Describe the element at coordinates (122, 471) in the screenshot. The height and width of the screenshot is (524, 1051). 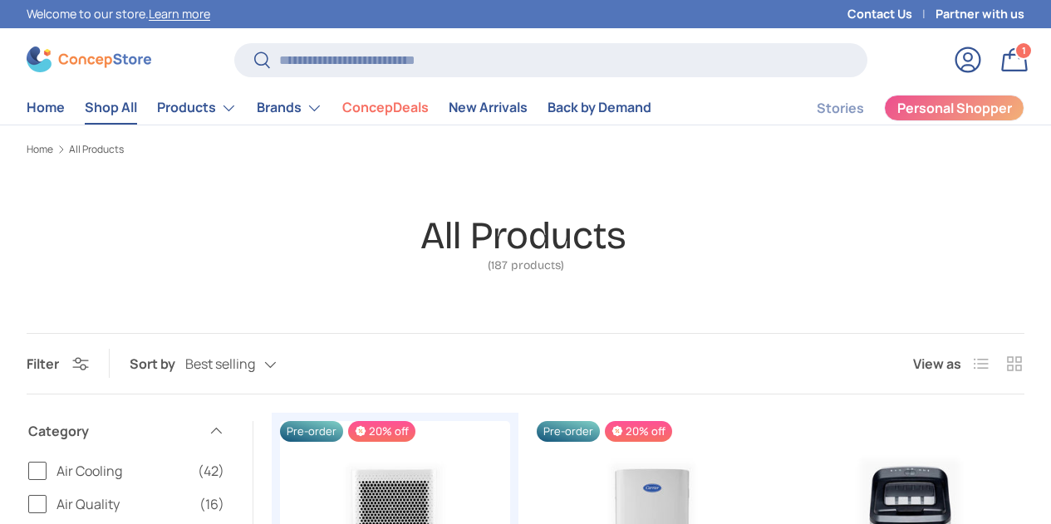
I see `span: Air Cooling` at that location.